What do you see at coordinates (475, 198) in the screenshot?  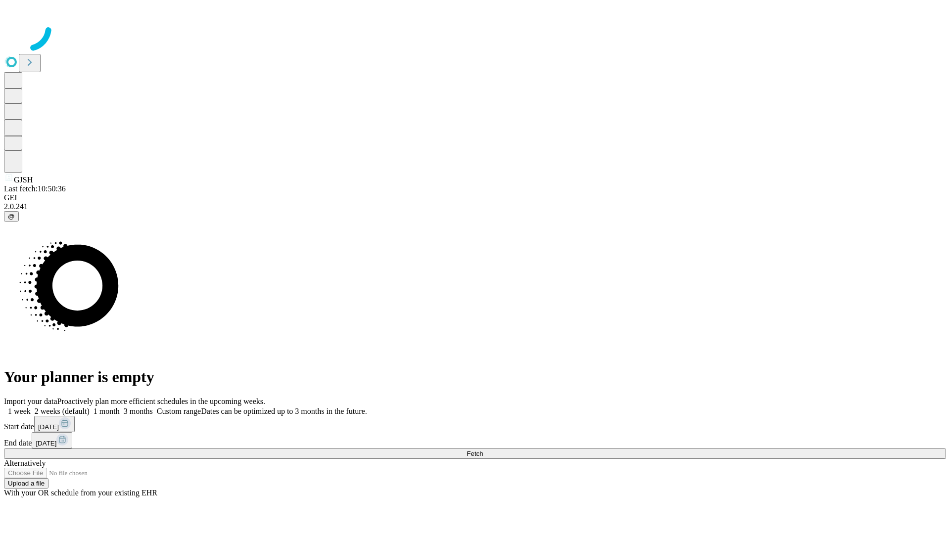 I see `div: GEI` at bounding box center [475, 198].